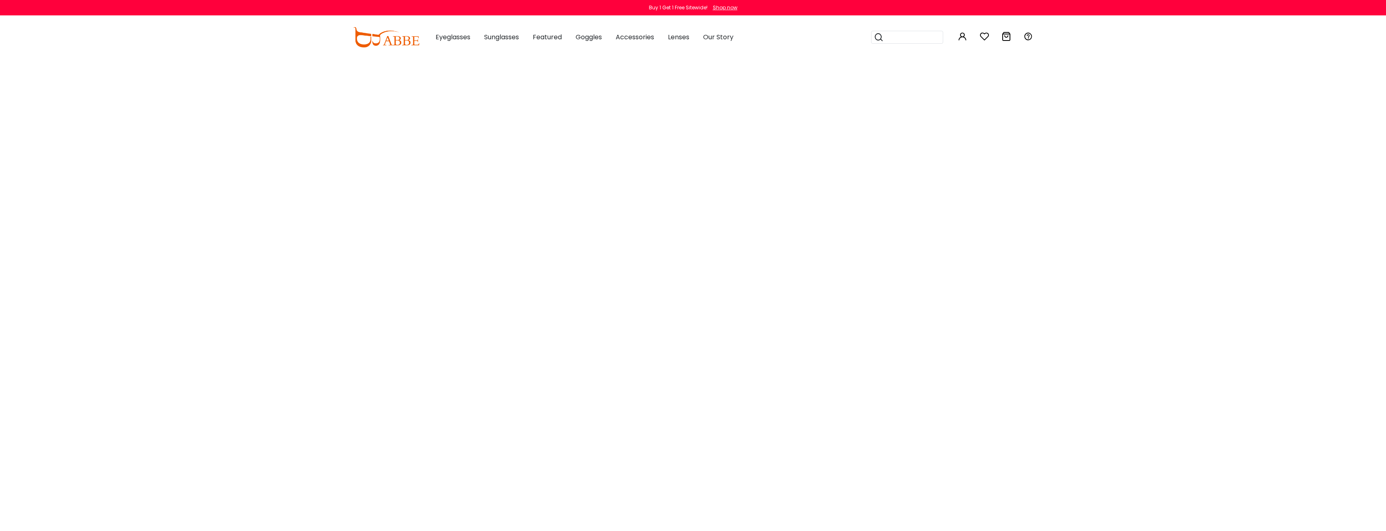 This screenshot has height=531, width=1386. Describe the element at coordinates (678, 37) in the screenshot. I see `span: Lenses` at that location.